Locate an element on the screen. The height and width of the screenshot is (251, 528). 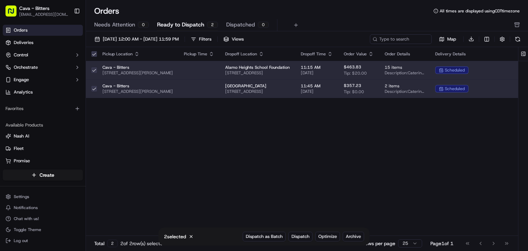
div: Favorites is located at coordinates (43, 109).